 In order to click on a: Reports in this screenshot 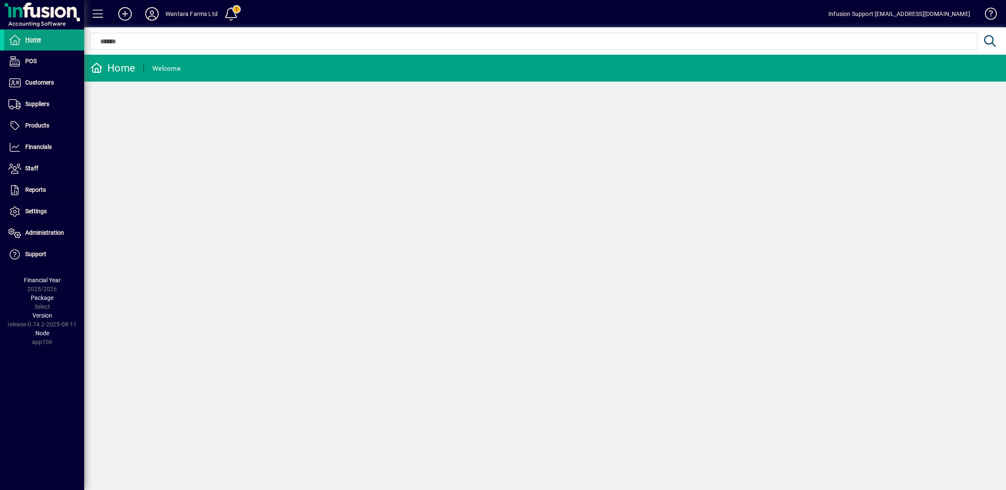, I will do `click(44, 190)`.